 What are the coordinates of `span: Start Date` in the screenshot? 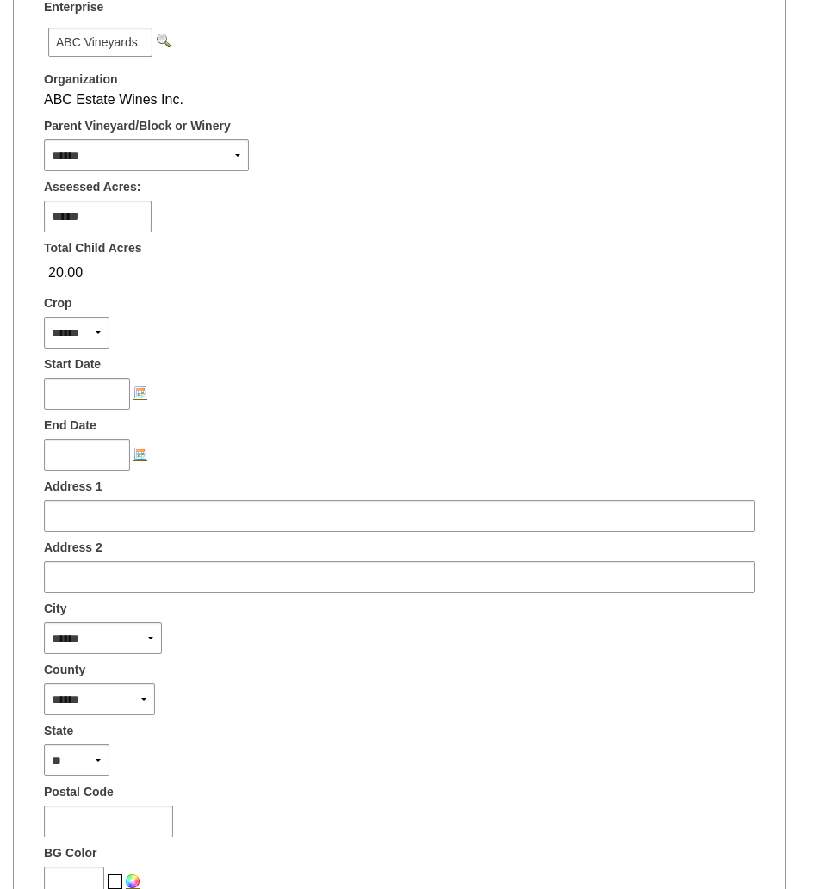 It's located at (72, 364).